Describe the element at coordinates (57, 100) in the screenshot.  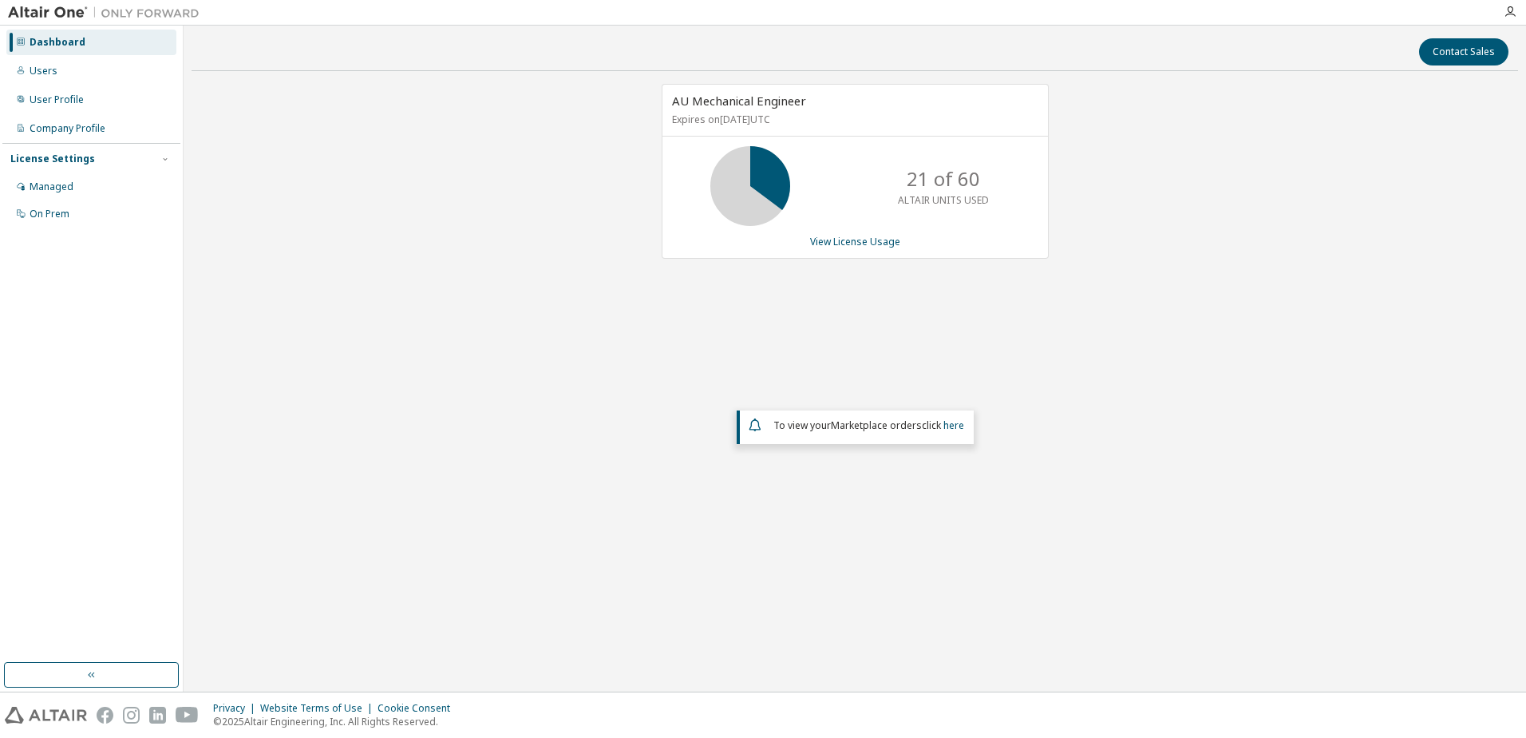
I see `div: User Profile` at that location.